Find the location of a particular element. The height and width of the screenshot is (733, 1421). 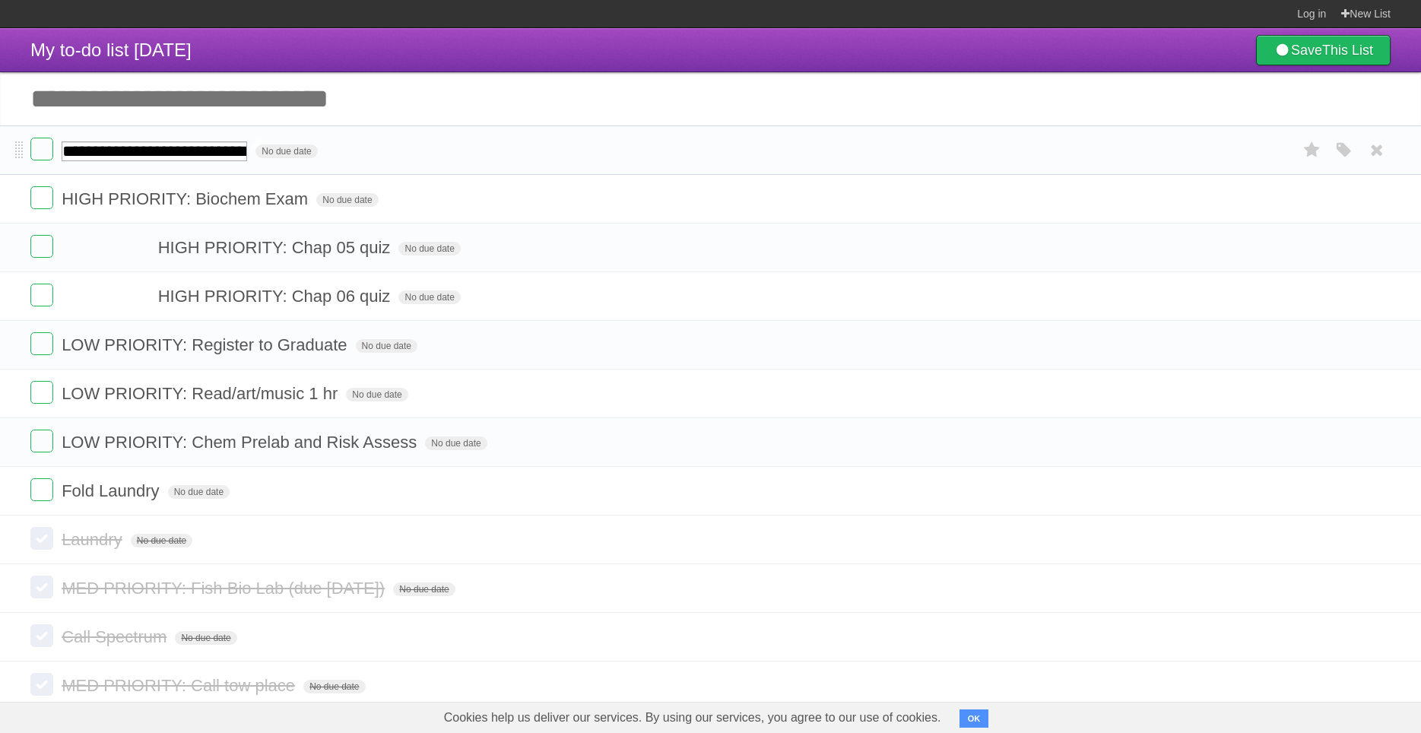

span: Cookies help us deliver our services. By using our services, you agree to our use of cookies. is located at coordinates (692, 718).